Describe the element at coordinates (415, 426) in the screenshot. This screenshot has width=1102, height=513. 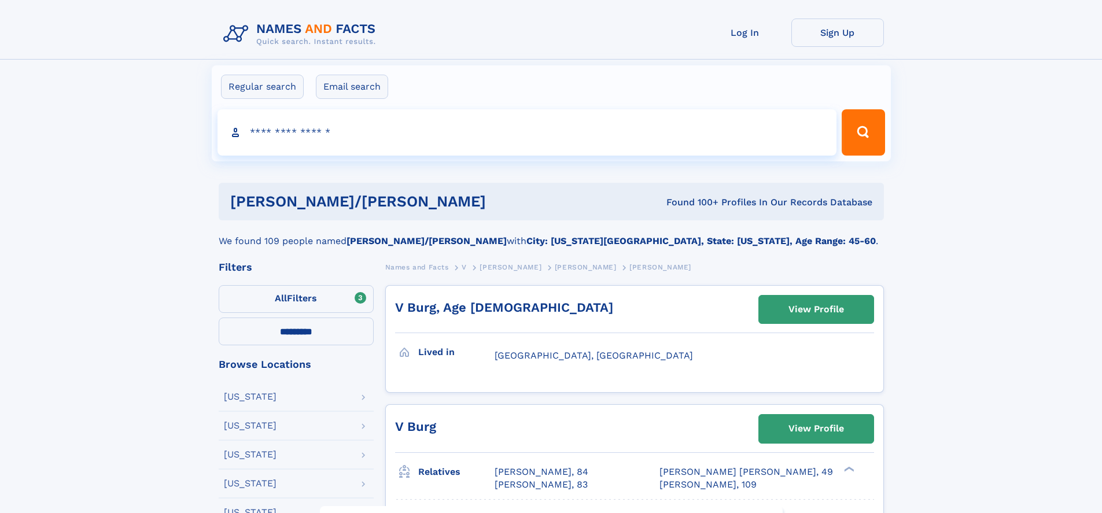
I see `h2: V Burg` at that location.